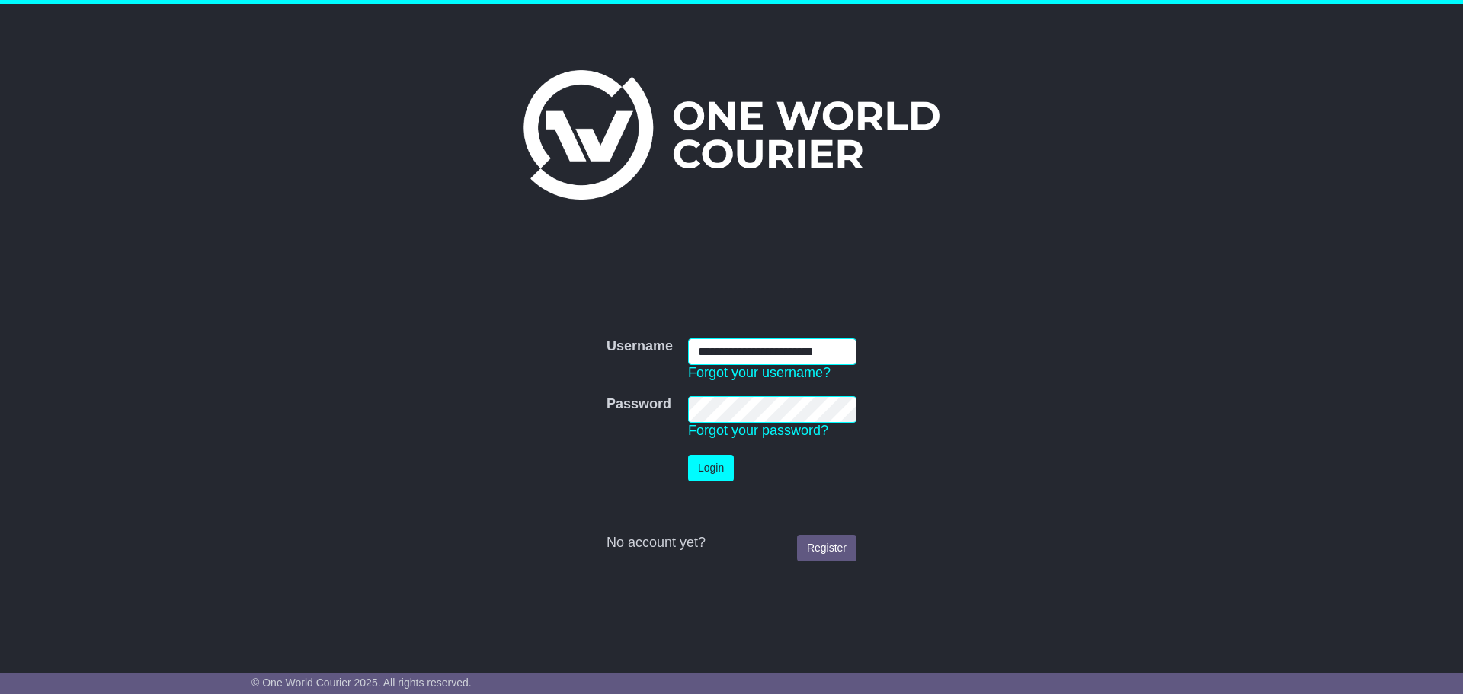 Image resolution: width=1463 pixels, height=694 pixels. What do you see at coordinates (758, 431) in the screenshot?
I see `a: Forgot your password?` at bounding box center [758, 431].